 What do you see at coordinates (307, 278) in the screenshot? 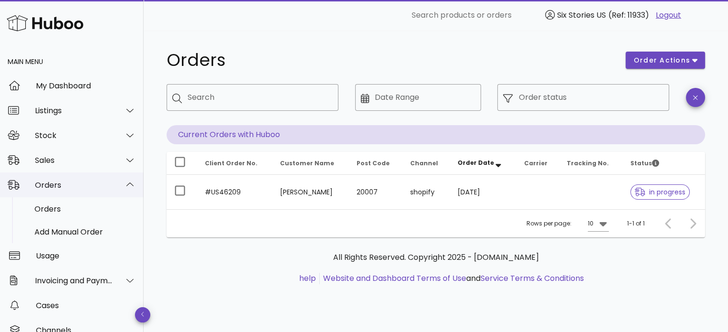
I see `a: help` at bounding box center [307, 278].